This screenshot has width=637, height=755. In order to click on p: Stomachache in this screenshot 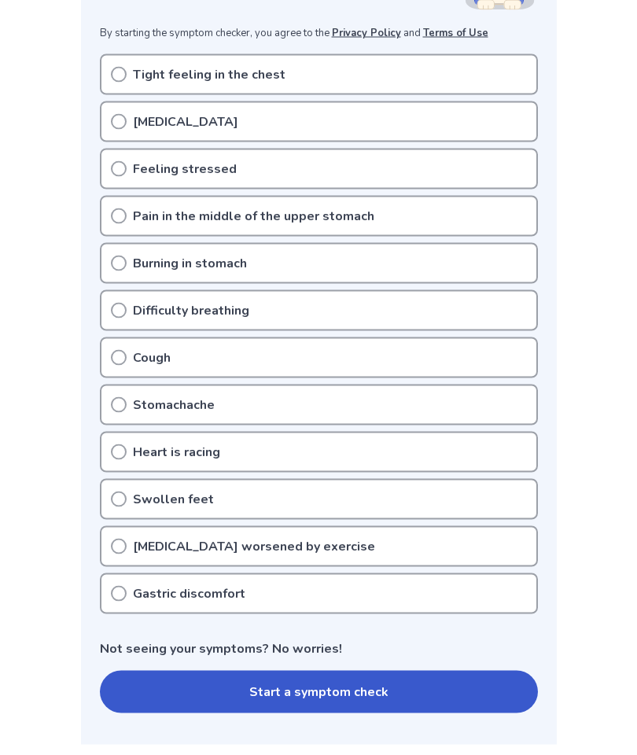, I will do `click(174, 405)`.